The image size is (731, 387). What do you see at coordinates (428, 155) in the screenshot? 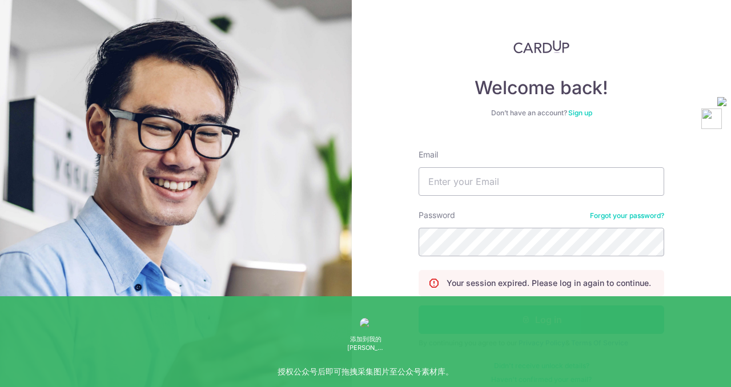
I see `label: Email` at bounding box center [428, 155].